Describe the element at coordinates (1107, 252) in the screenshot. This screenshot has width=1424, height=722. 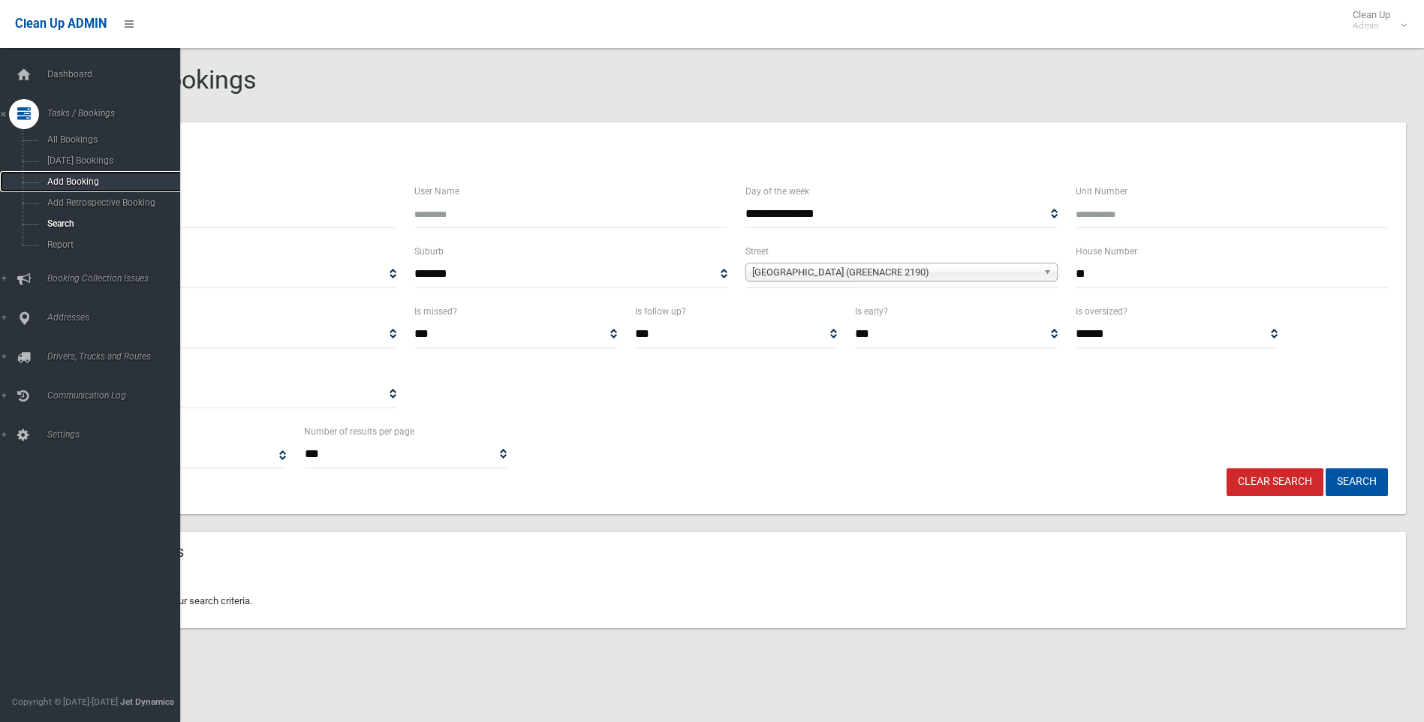
I see `label: House Number` at that location.